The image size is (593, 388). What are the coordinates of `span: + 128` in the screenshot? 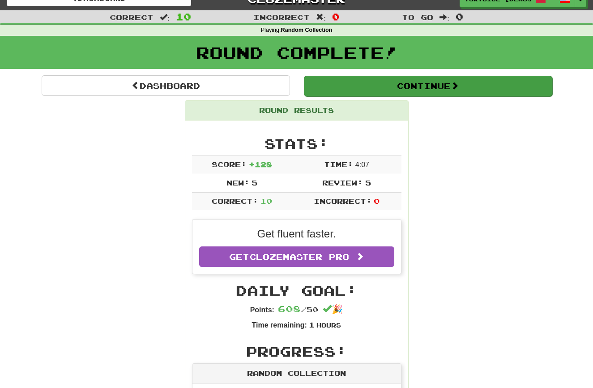 It's located at (261, 164).